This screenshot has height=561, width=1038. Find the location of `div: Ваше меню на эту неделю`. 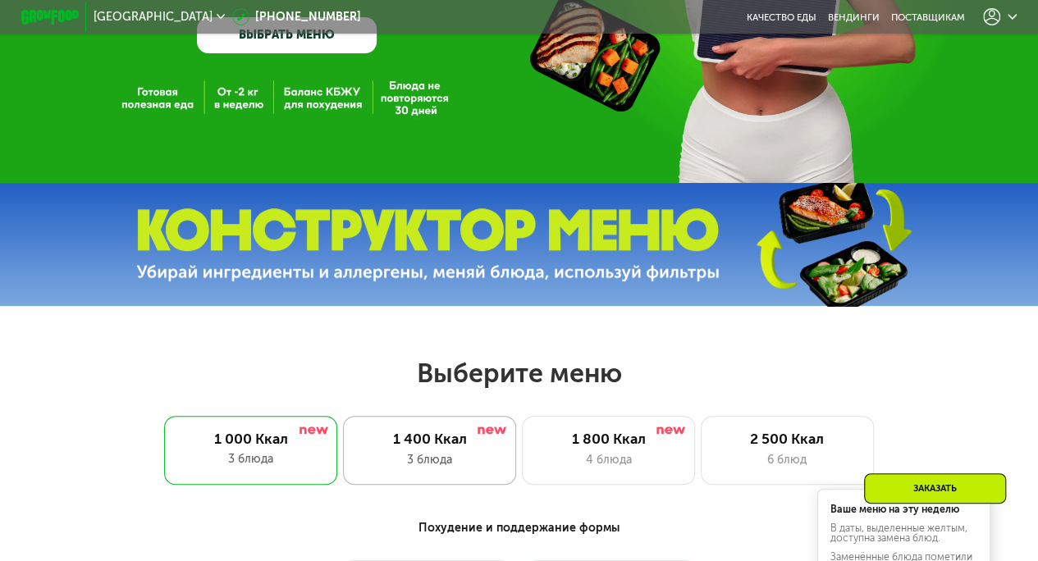

div: Ваше меню на эту неделю is located at coordinates (903, 509).